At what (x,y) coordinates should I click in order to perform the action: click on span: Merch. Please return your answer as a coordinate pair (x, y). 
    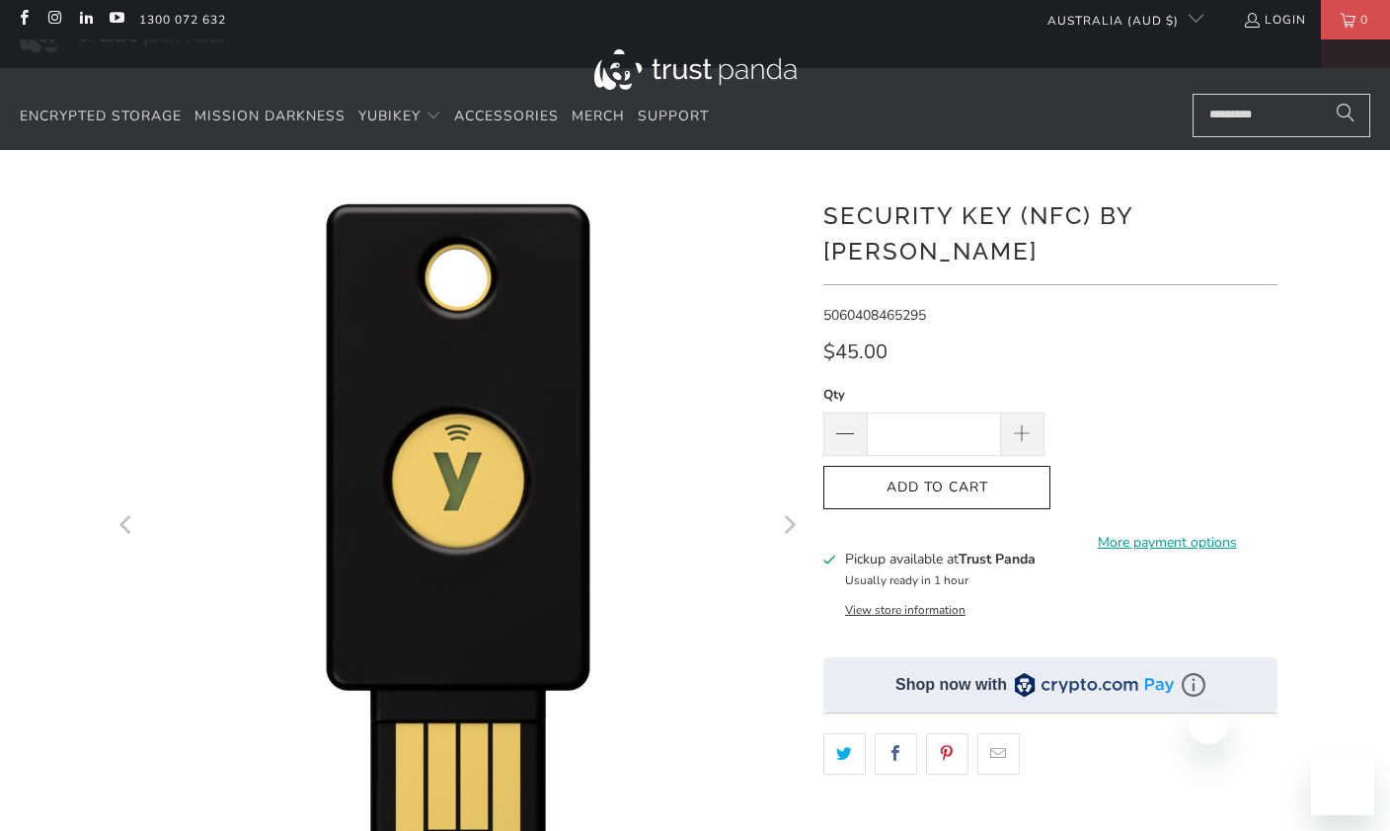
    Looking at the image, I should click on (598, 115).